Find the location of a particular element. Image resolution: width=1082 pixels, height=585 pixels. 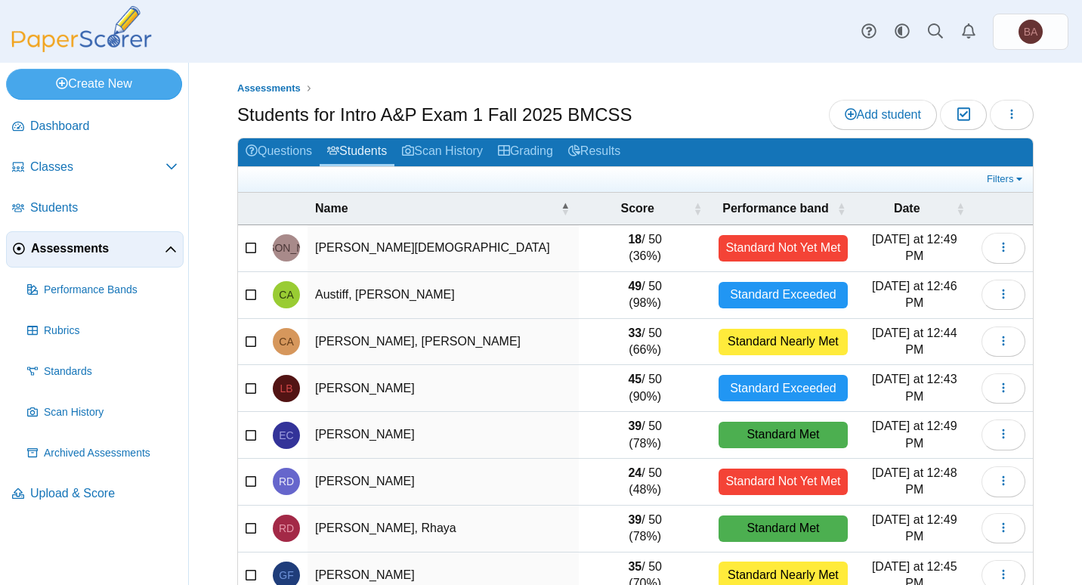

span: Leah Beaupre is located at coordinates (286, 388).